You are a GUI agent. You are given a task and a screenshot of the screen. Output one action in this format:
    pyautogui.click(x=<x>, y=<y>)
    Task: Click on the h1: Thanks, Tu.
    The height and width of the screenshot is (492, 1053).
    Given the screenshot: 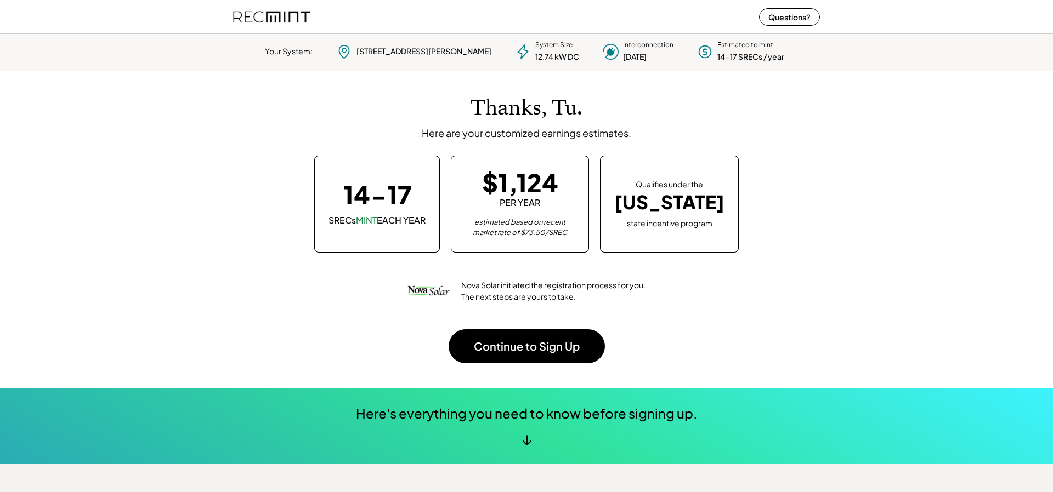 What is the action you would take?
    pyautogui.click(x=526, y=108)
    